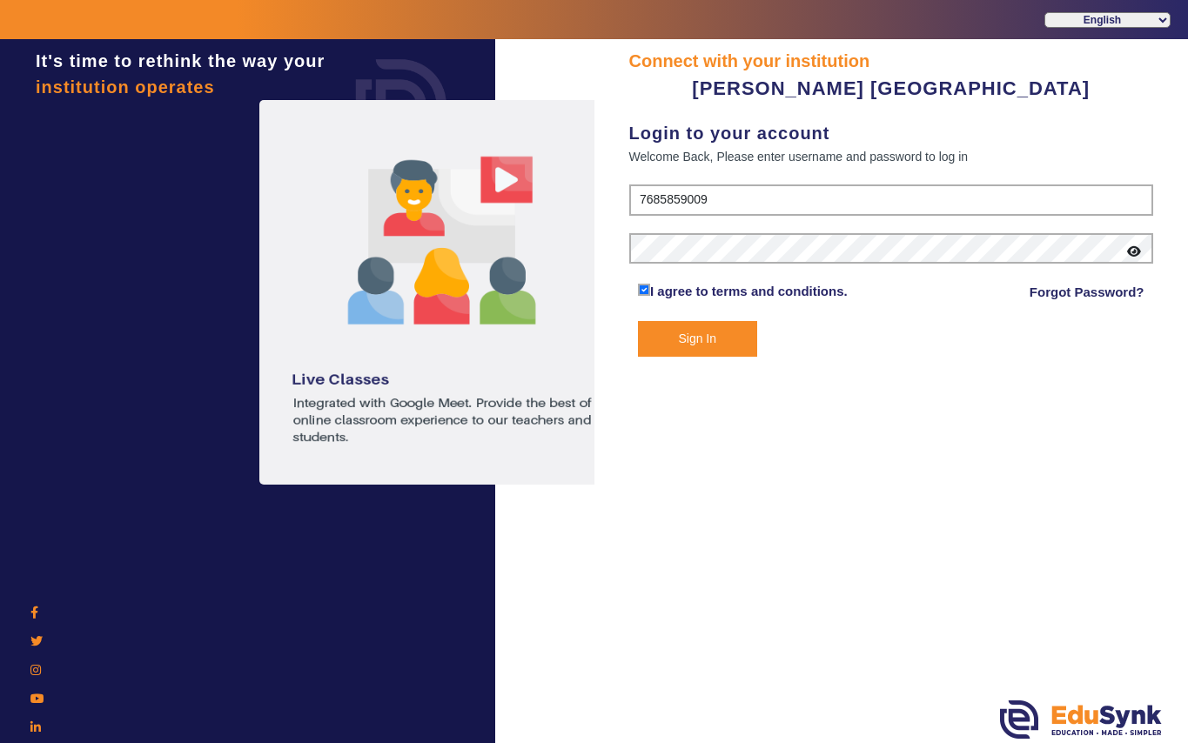 The width and height of the screenshot is (1188, 743). Describe the element at coordinates (891, 200) in the screenshot. I see `input: User Name` at that location.